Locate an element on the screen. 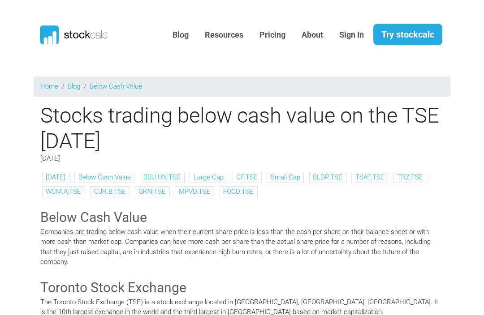 This screenshot has height=315, width=484. a: CF:TSE is located at coordinates (247, 177).